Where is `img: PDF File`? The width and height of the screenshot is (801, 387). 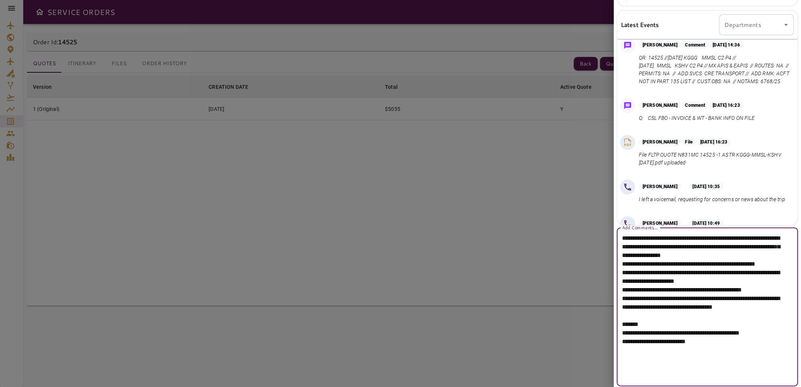 img: PDF File is located at coordinates (628, 142).